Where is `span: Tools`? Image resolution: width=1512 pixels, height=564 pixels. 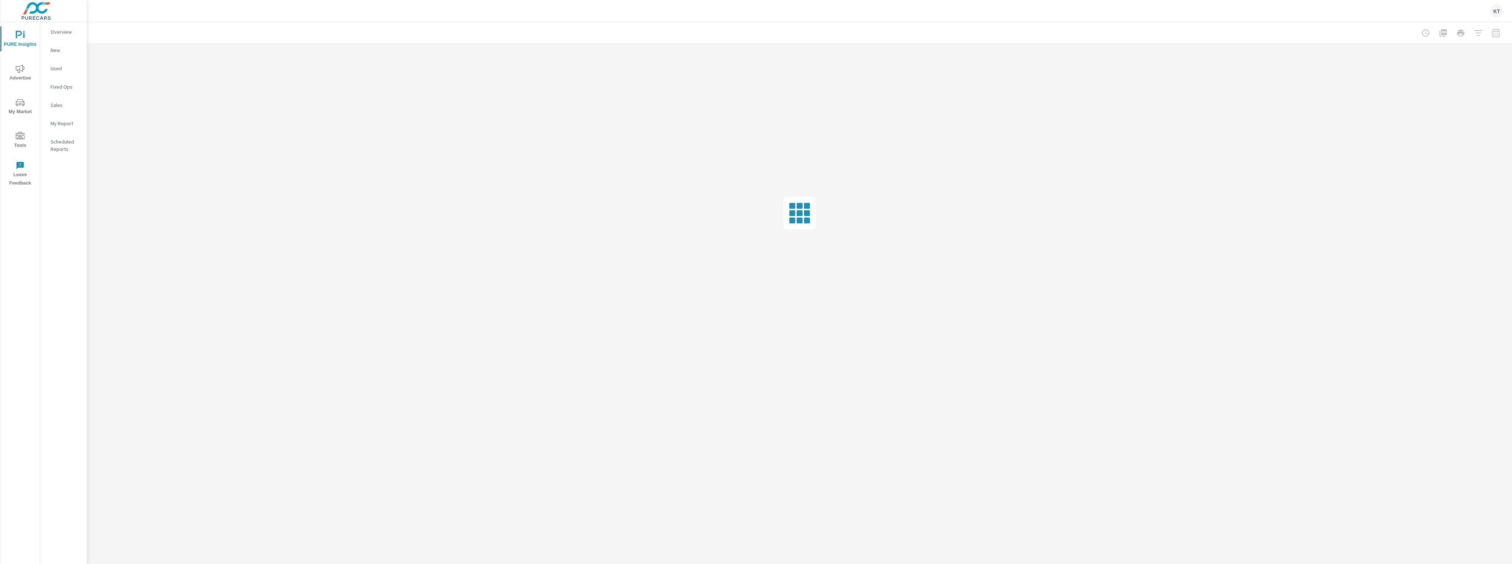
span: Tools is located at coordinates (20, 141).